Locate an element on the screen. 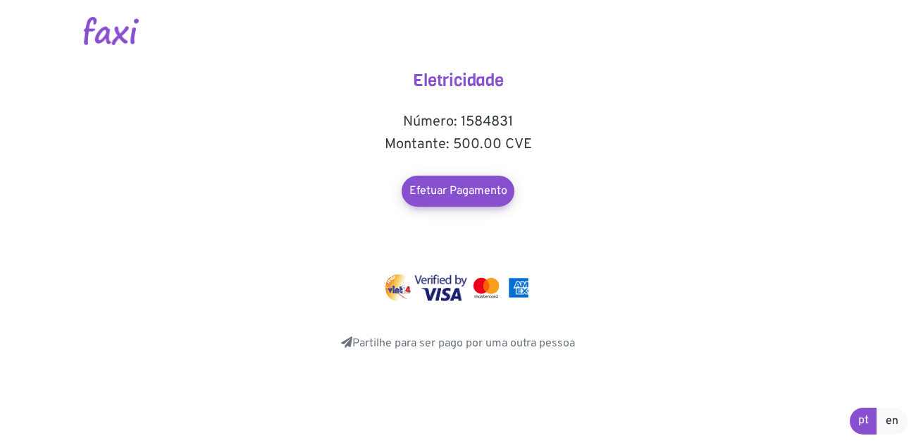  img: visa is located at coordinates (441, 288).